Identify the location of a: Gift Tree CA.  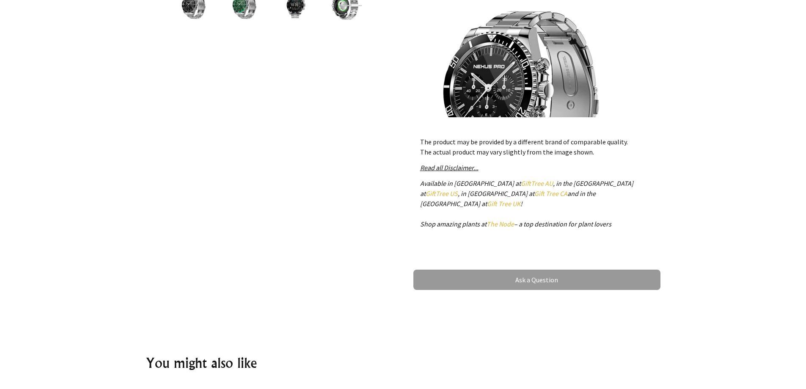
(551, 193).